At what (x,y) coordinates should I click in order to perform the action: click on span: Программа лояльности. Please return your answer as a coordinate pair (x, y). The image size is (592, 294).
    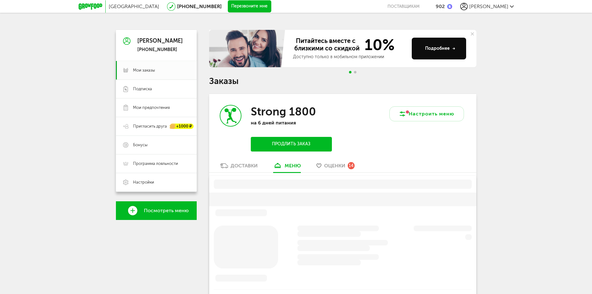
    Looking at the image, I should click on (155, 164).